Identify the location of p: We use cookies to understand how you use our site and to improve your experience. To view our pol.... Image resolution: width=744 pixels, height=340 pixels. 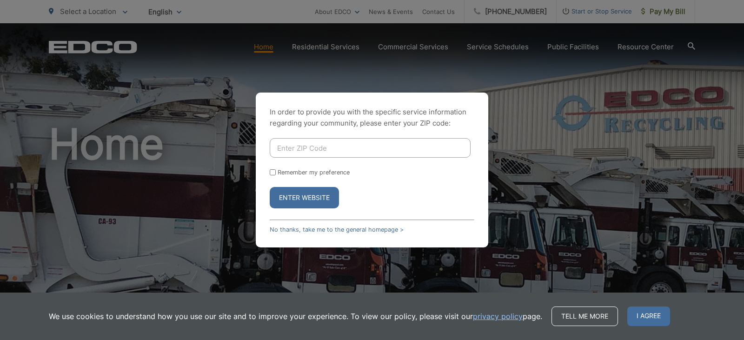
(295, 316).